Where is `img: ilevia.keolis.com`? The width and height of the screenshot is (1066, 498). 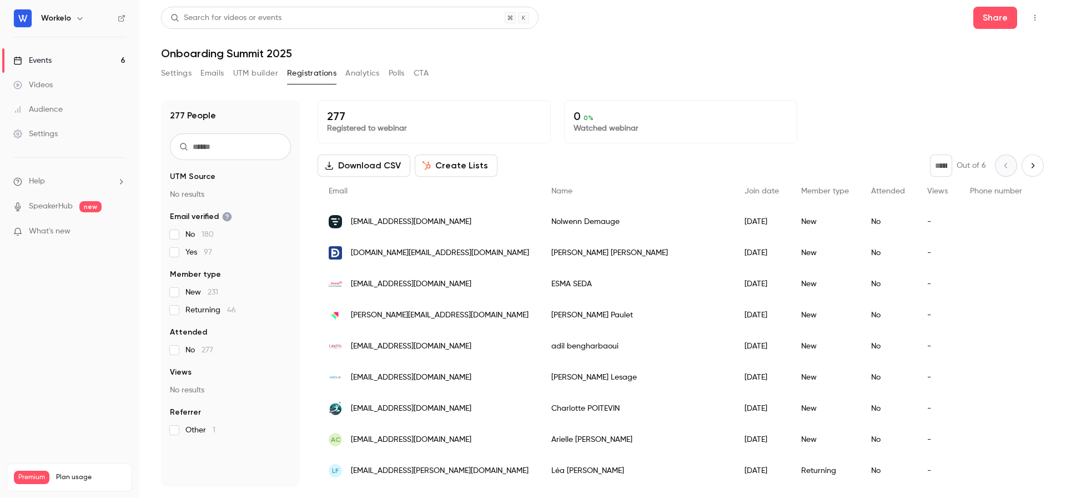 img: ilevia.keolis.com is located at coordinates (335, 377).